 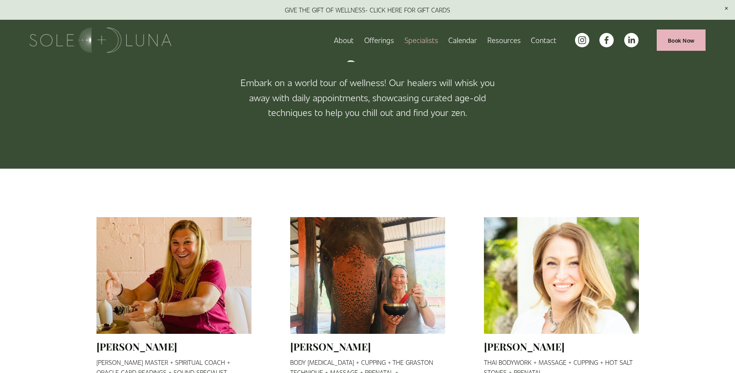 I want to click on a: Calendar, so click(x=463, y=40).